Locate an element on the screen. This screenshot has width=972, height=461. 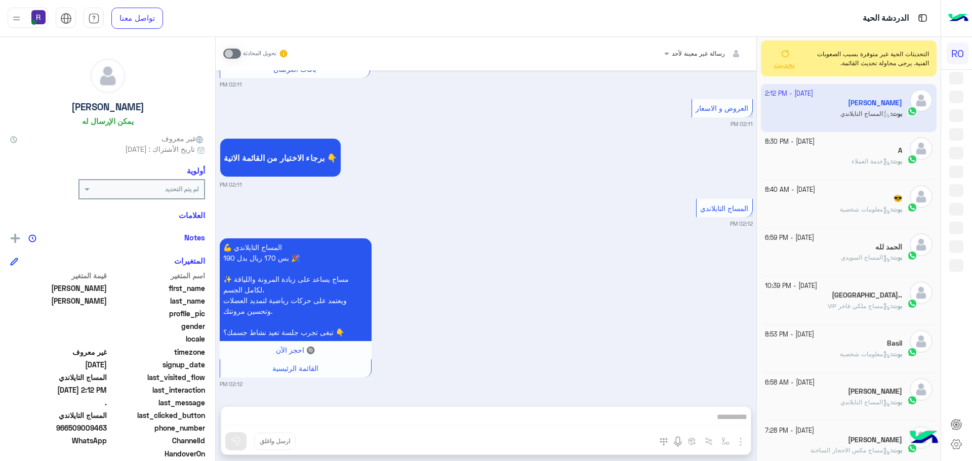
span: last_interaction is located at coordinates (157, 390).